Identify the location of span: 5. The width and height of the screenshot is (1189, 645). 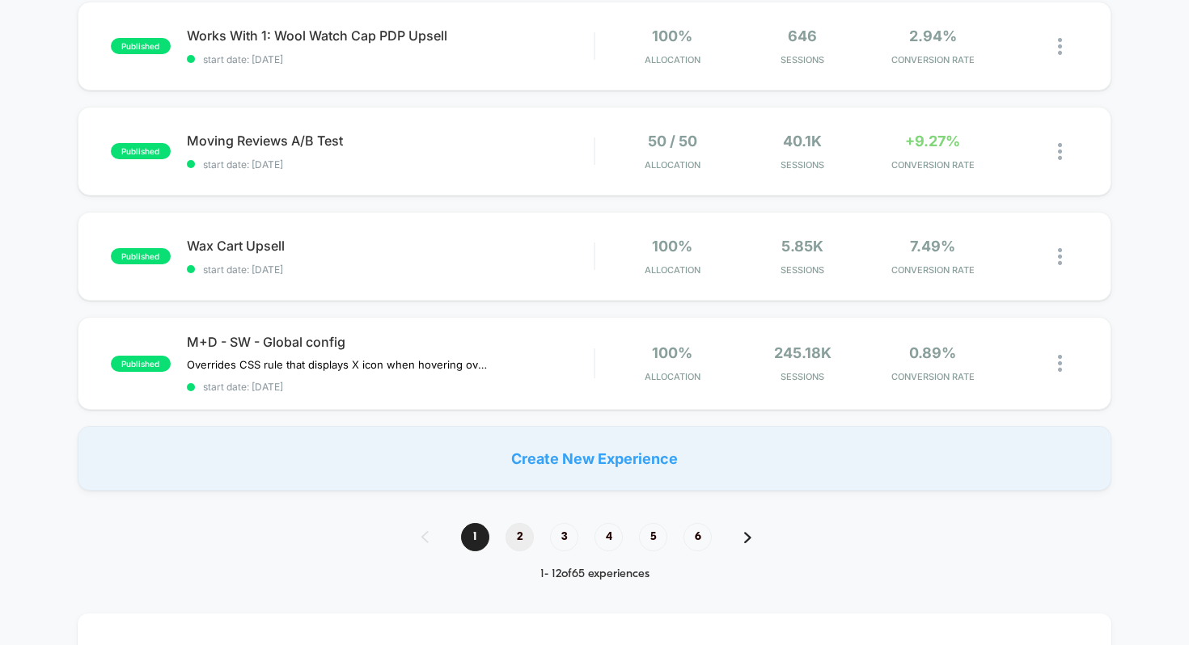
(653, 537).